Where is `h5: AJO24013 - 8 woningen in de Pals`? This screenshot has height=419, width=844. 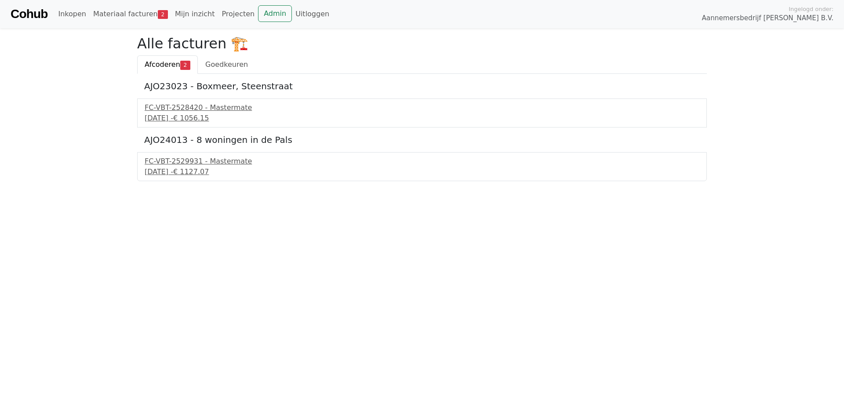 h5: AJO24013 - 8 woningen in de Pals is located at coordinates (422, 140).